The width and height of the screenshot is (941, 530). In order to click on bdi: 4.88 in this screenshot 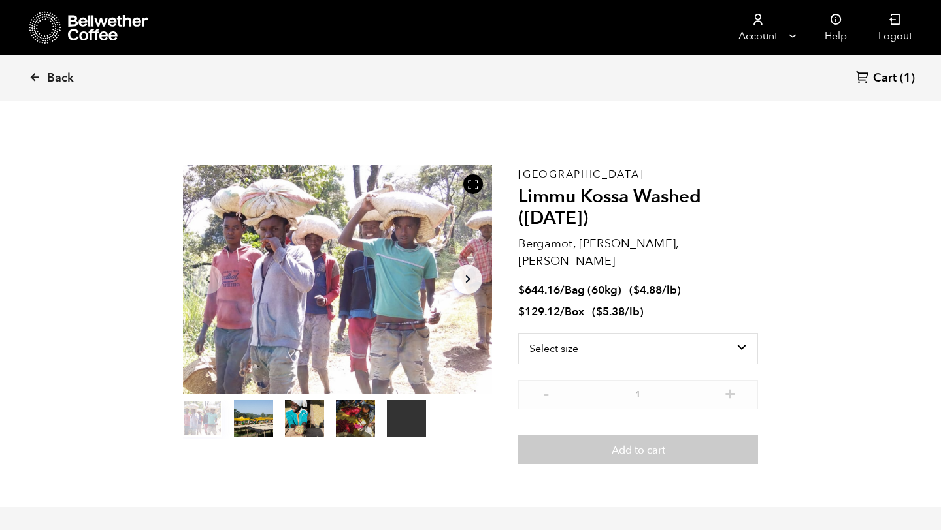, I will do `click(647, 290)`.